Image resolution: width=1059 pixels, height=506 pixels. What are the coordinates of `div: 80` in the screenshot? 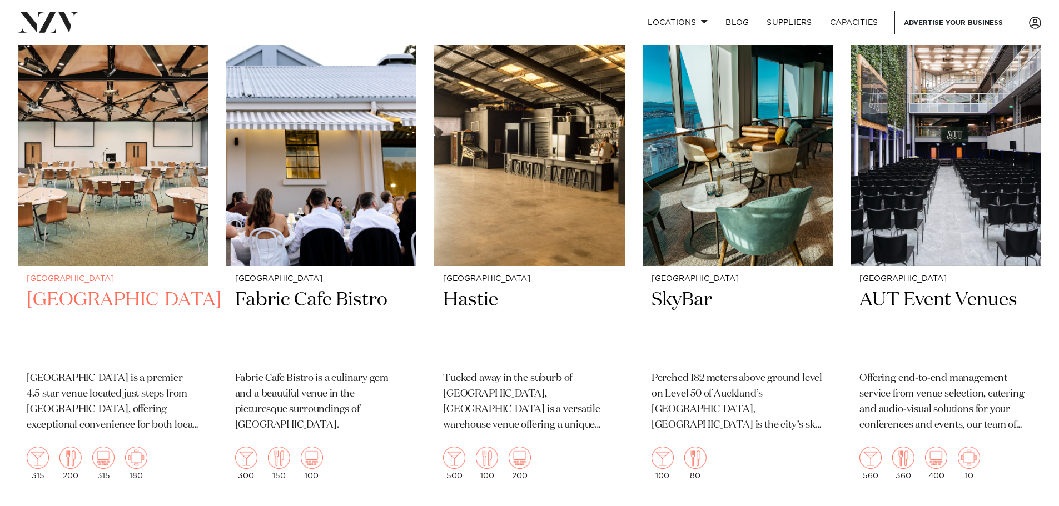 It's located at (695, 463).